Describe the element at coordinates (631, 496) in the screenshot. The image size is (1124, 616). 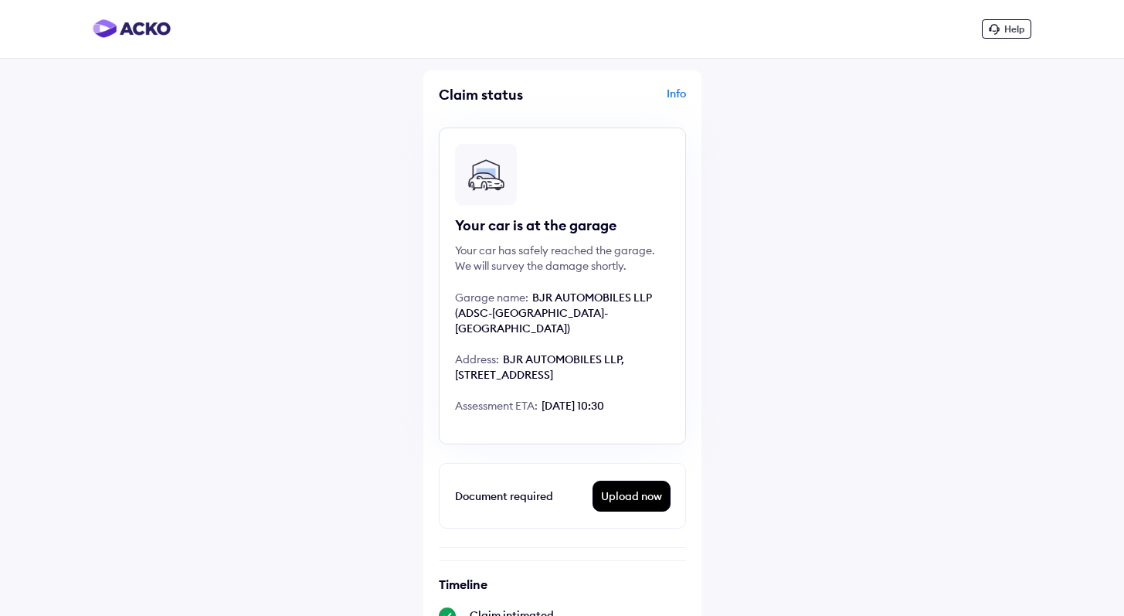
I see `div: Upload now` at that location.